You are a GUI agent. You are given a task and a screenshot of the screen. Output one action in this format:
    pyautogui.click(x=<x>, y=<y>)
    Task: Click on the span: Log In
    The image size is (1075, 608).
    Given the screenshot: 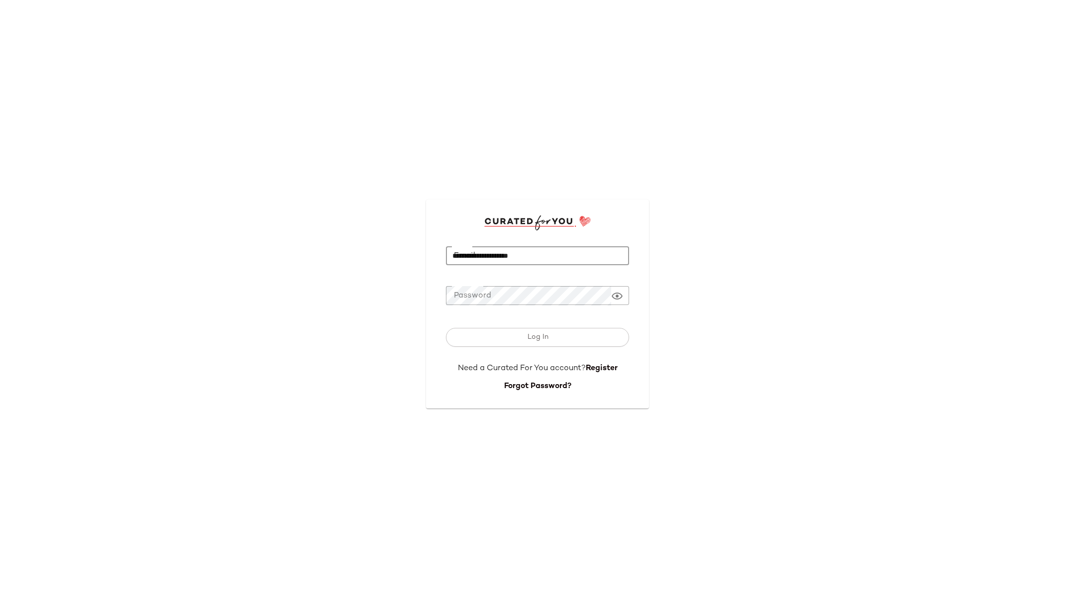 What is the action you would take?
    pyautogui.click(x=537, y=337)
    